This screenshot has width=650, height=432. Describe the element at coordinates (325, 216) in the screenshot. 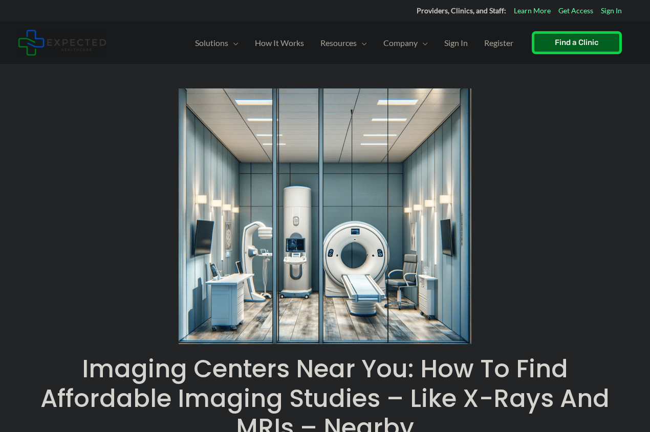

I see `img: a photo-realistic image that represents a modern medical imaging center with various rooms labele...` at that location.